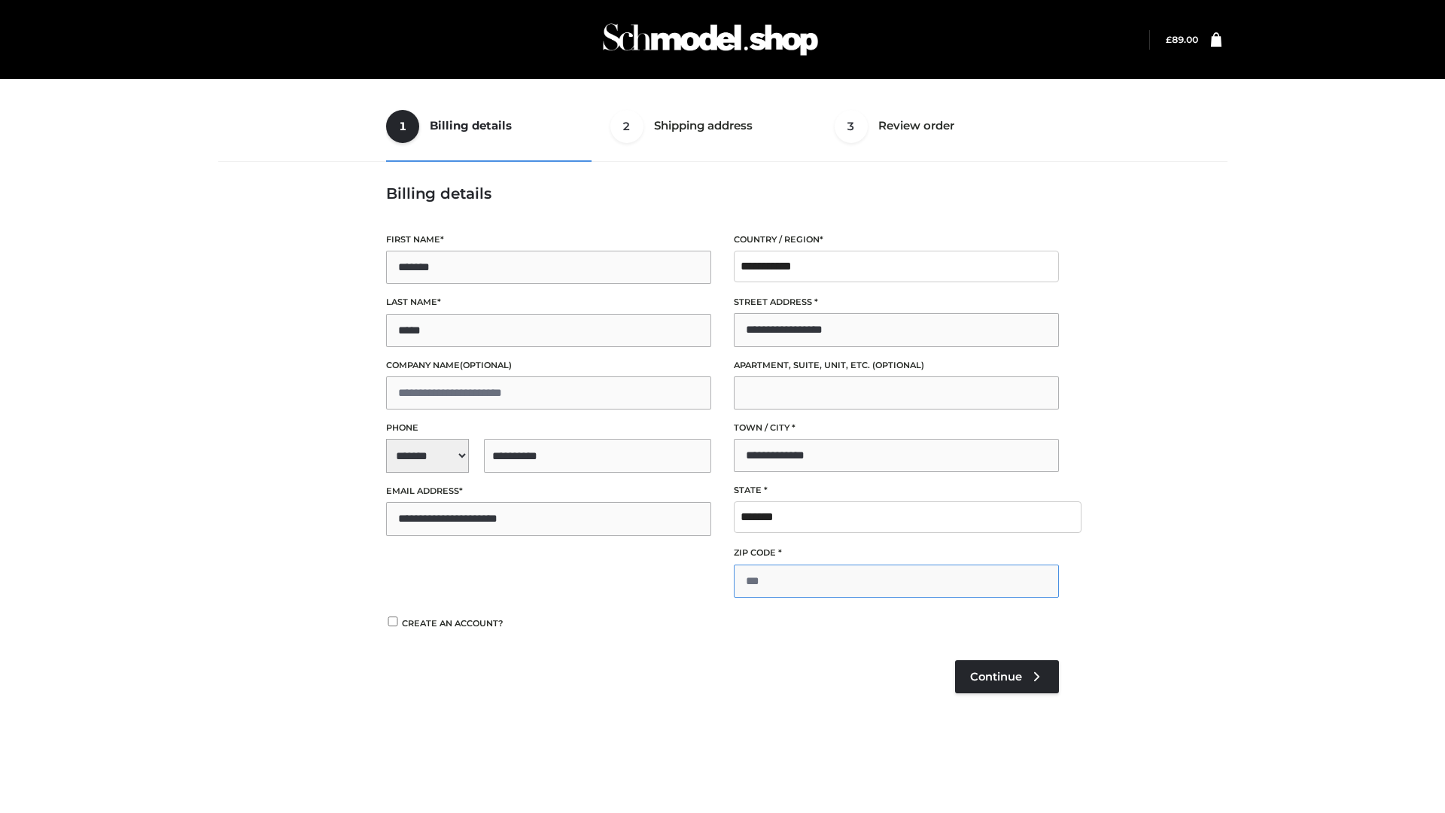 Image resolution: width=1445 pixels, height=813 pixels. What do you see at coordinates (723, 193) in the screenshot?
I see `h3: Billing details` at bounding box center [723, 193].